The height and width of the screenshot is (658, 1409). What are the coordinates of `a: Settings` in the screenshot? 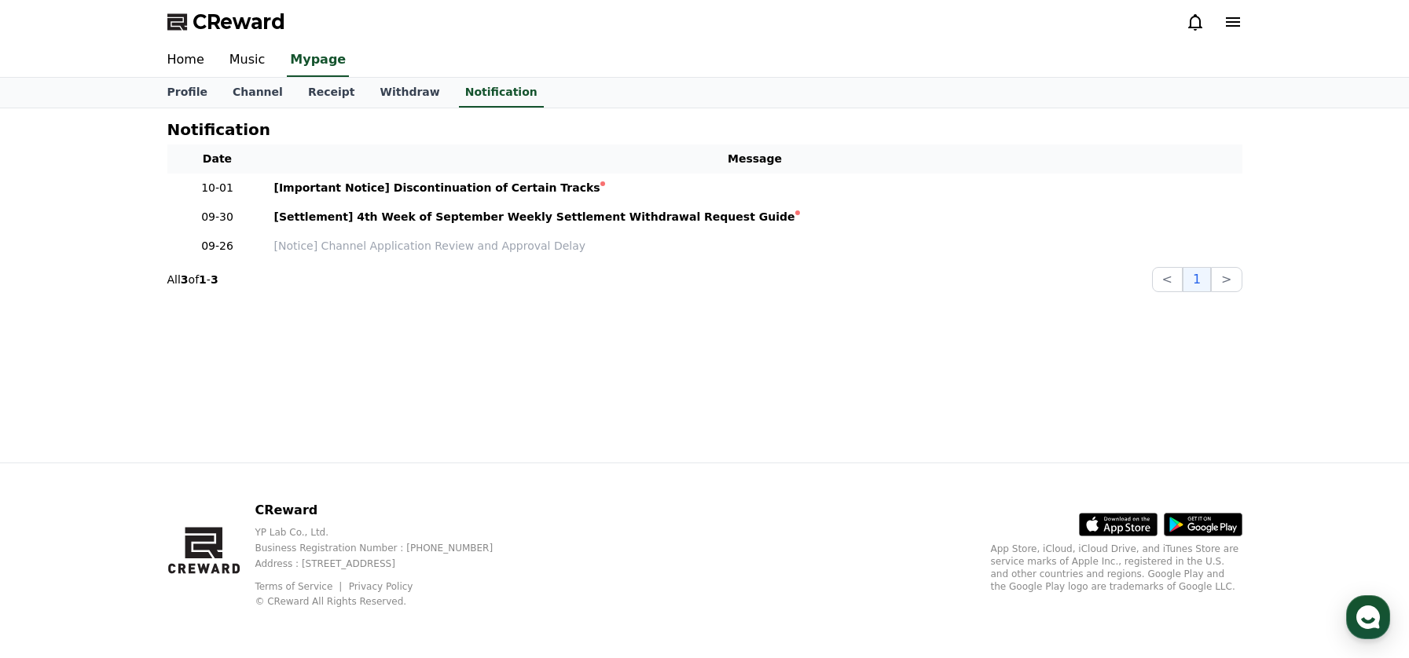 It's located at (252, 518).